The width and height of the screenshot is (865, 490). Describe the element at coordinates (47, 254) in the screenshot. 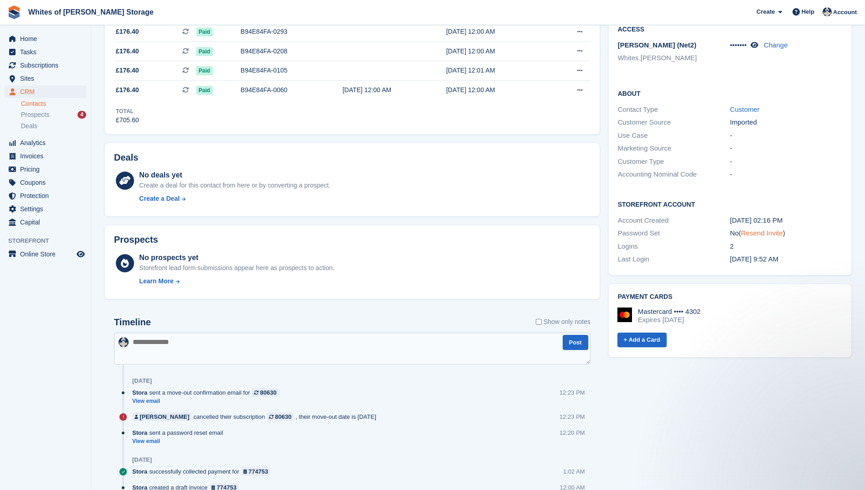

I see `span: Online Store` at that location.